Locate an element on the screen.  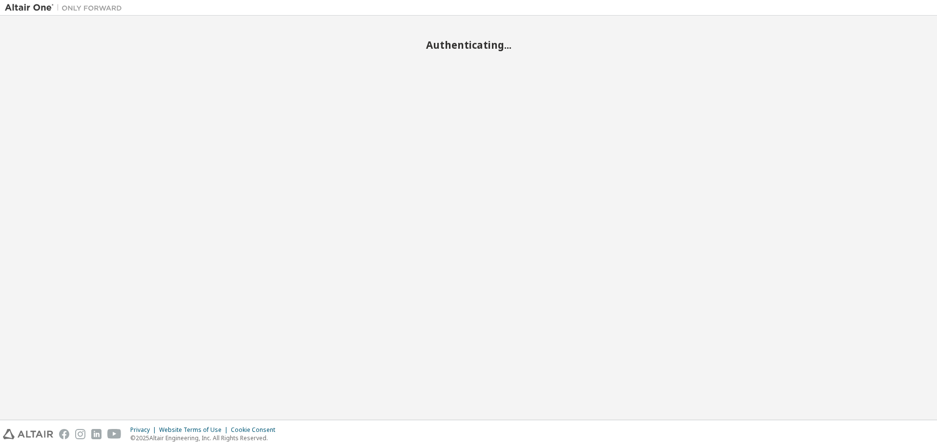
div: Cookie Consent is located at coordinates (256, 430).